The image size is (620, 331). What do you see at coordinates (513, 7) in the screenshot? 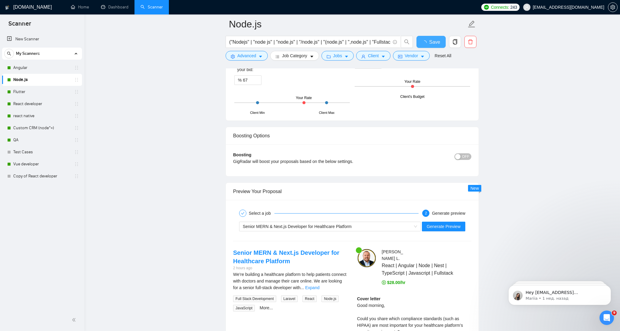
I see `span: 243` at bounding box center [513, 7].